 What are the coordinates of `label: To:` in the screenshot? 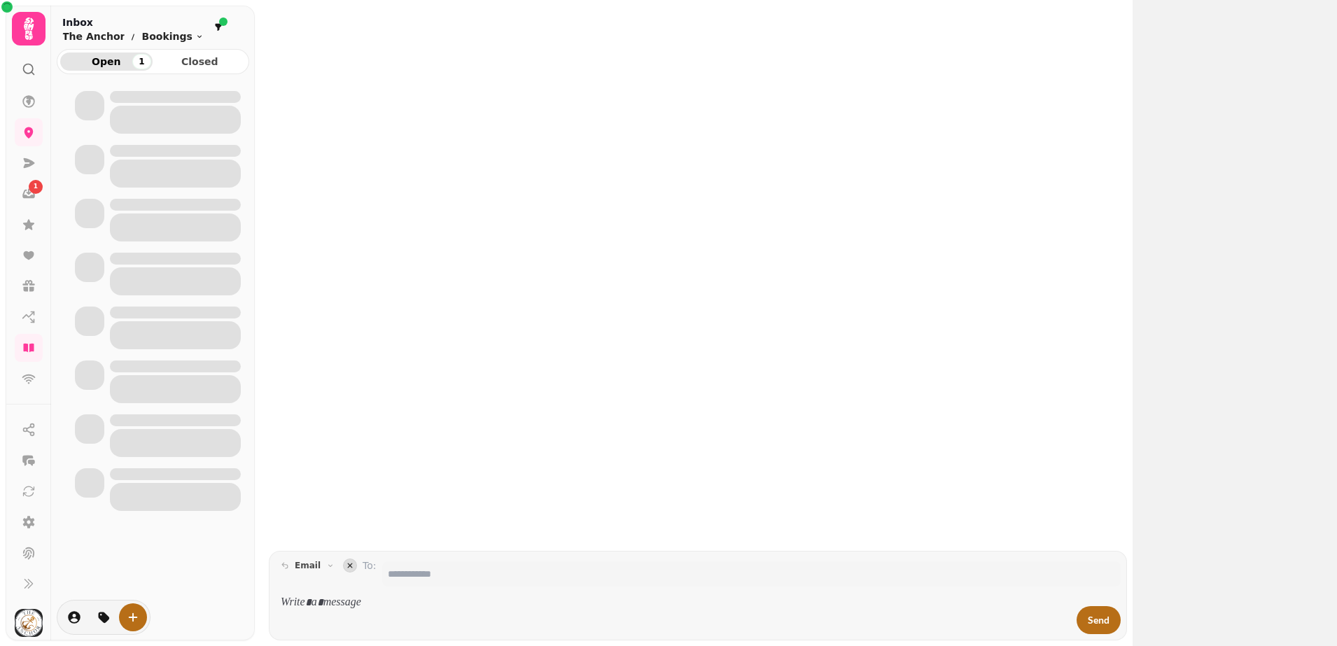 It's located at (369, 573).